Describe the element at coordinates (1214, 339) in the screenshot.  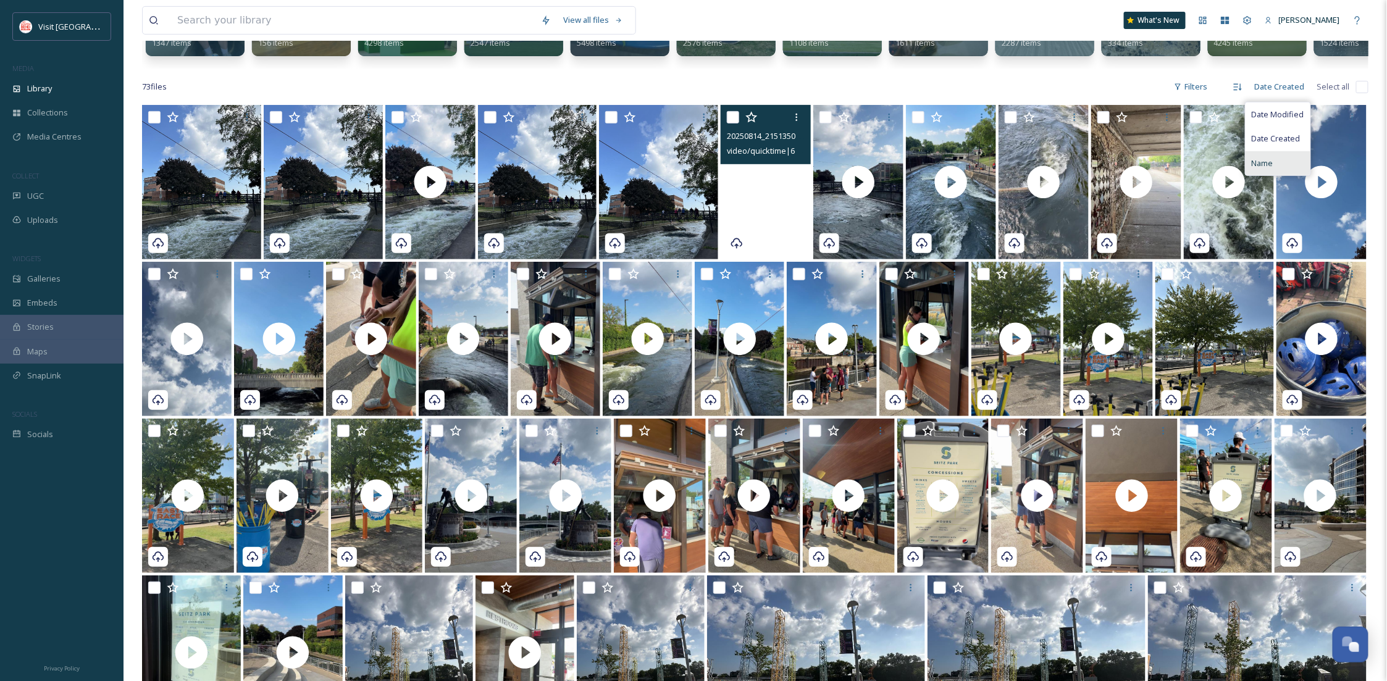
I see `img: 20250814_213357757_iOS.heic` at that location.